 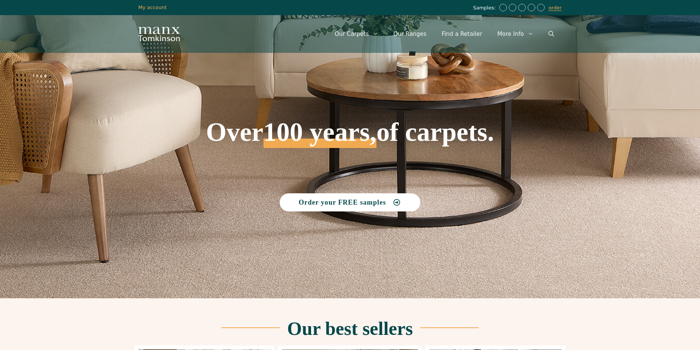 What do you see at coordinates (485, 8) in the screenshot?
I see `span: Samples:` at bounding box center [485, 8].